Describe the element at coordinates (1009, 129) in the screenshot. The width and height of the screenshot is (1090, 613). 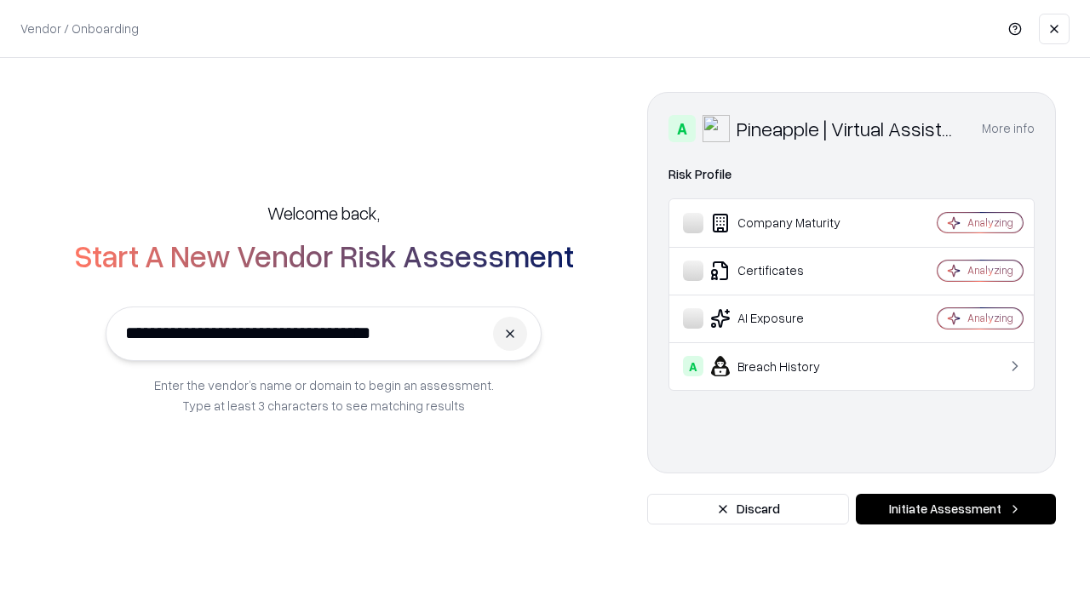
I see `button: More info` at that location.